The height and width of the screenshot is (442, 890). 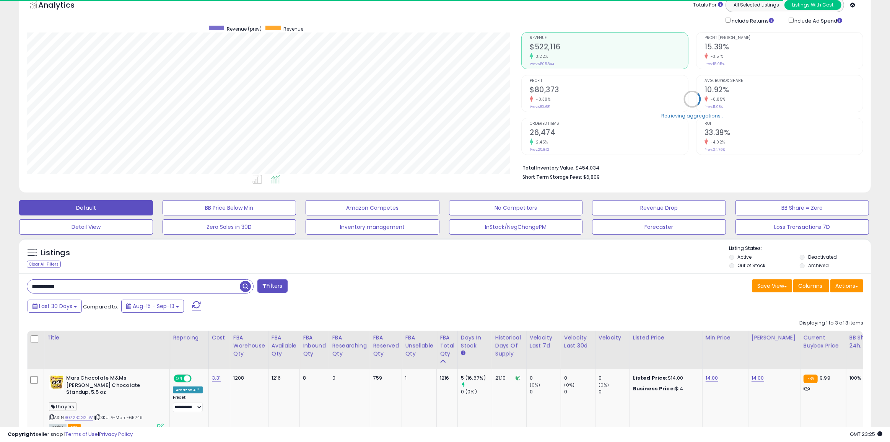 What do you see at coordinates (244, 29) in the screenshot?
I see `span: Revenue (prev)` at bounding box center [244, 29].